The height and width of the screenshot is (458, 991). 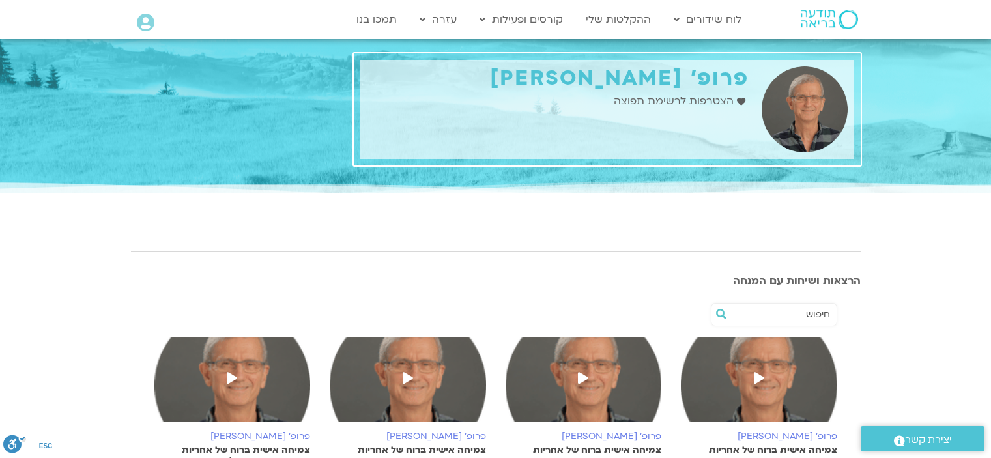 What do you see at coordinates (675, 101) in the screenshot?
I see `span: הצטרפות לרשימת תפוצה` at bounding box center [675, 101].